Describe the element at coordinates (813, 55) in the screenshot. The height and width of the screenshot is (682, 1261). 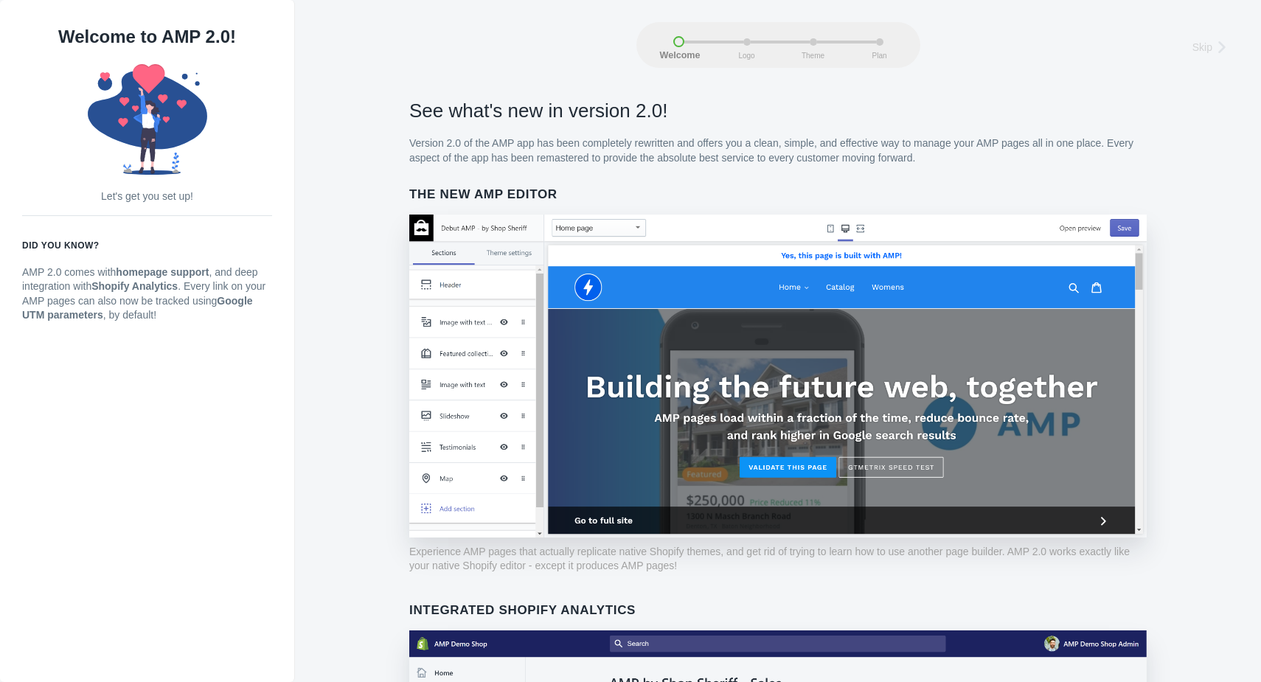
I see `span: Theme` at that location.